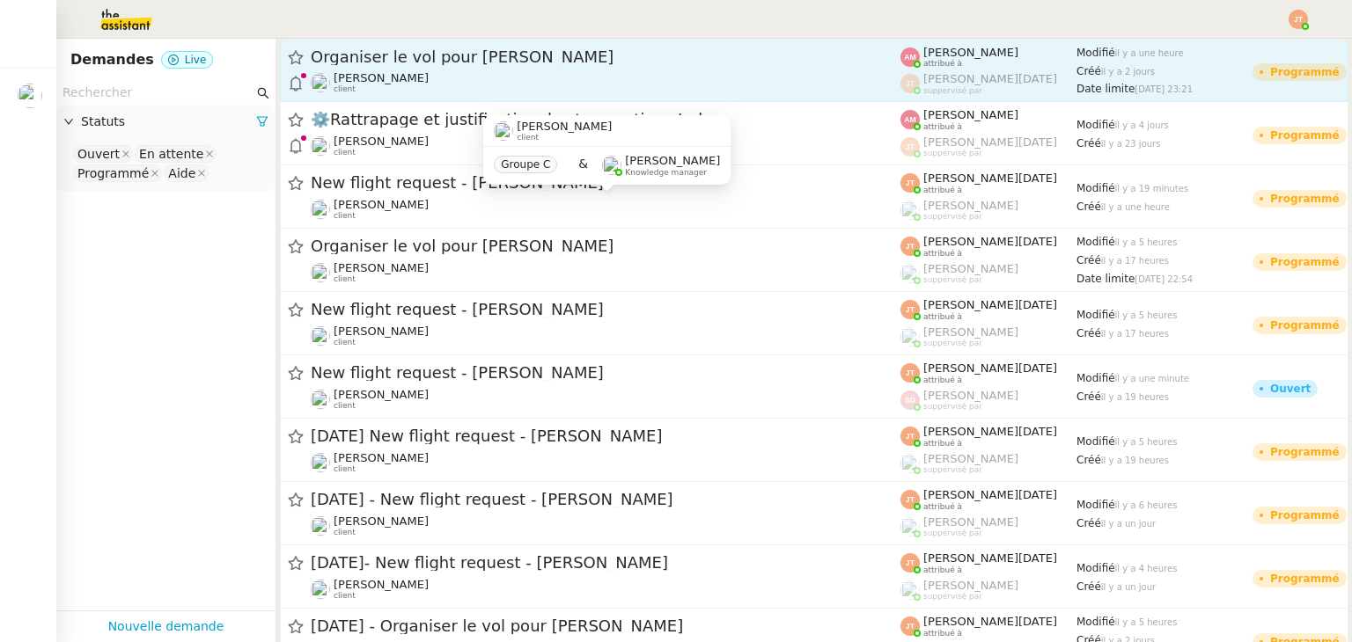 This screenshot has height=642, width=1352. What do you see at coordinates (605, 120) in the screenshot?
I see `span: ⚙️Rattrapage et justification des transactions Indy` at bounding box center [605, 120].